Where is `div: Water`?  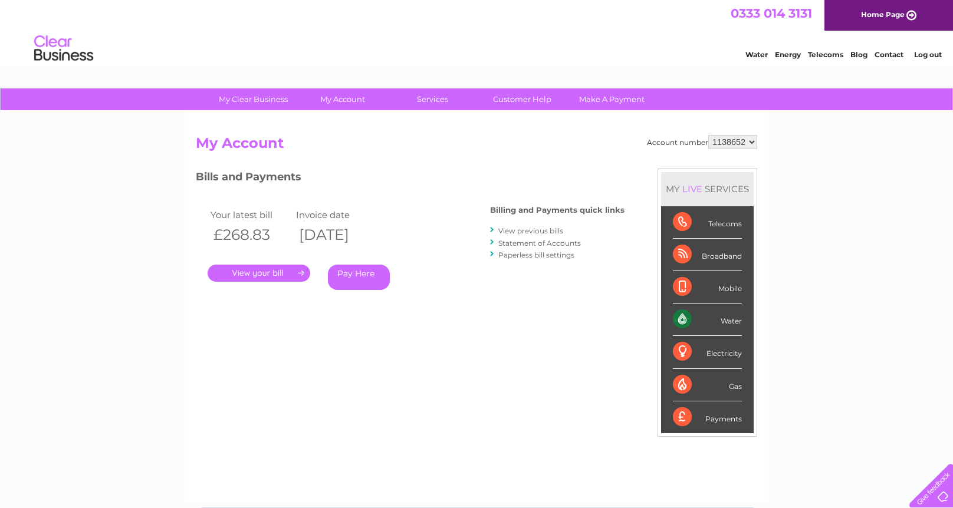
div: Water is located at coordinates (707, 320).